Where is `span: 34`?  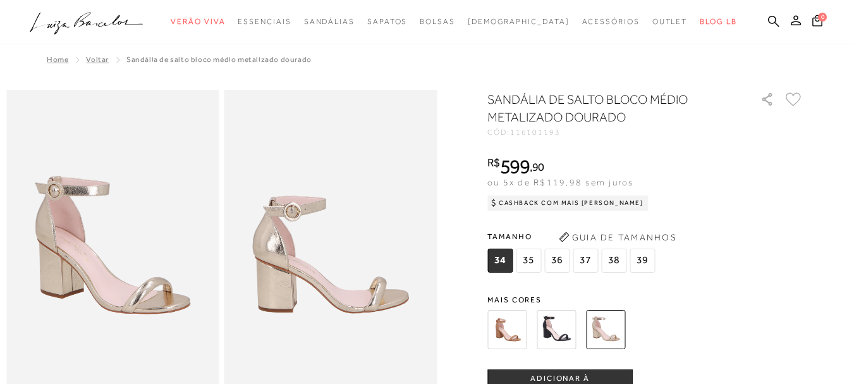 span: 34 is located at coordinates (500, 260).